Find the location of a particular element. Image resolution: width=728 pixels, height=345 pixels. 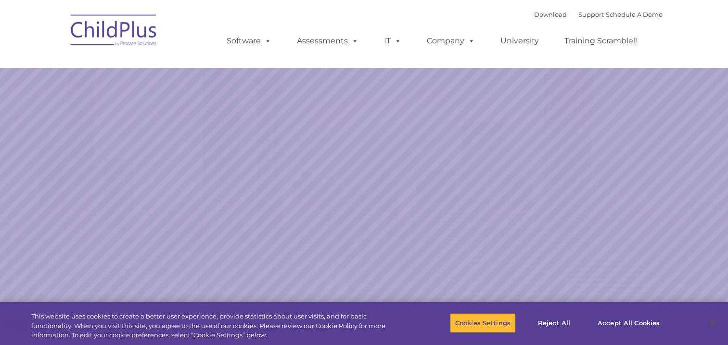

div: This website uses cookies to create a better user experience, provide statistics about user visit... is located at coordinates (216, 325).